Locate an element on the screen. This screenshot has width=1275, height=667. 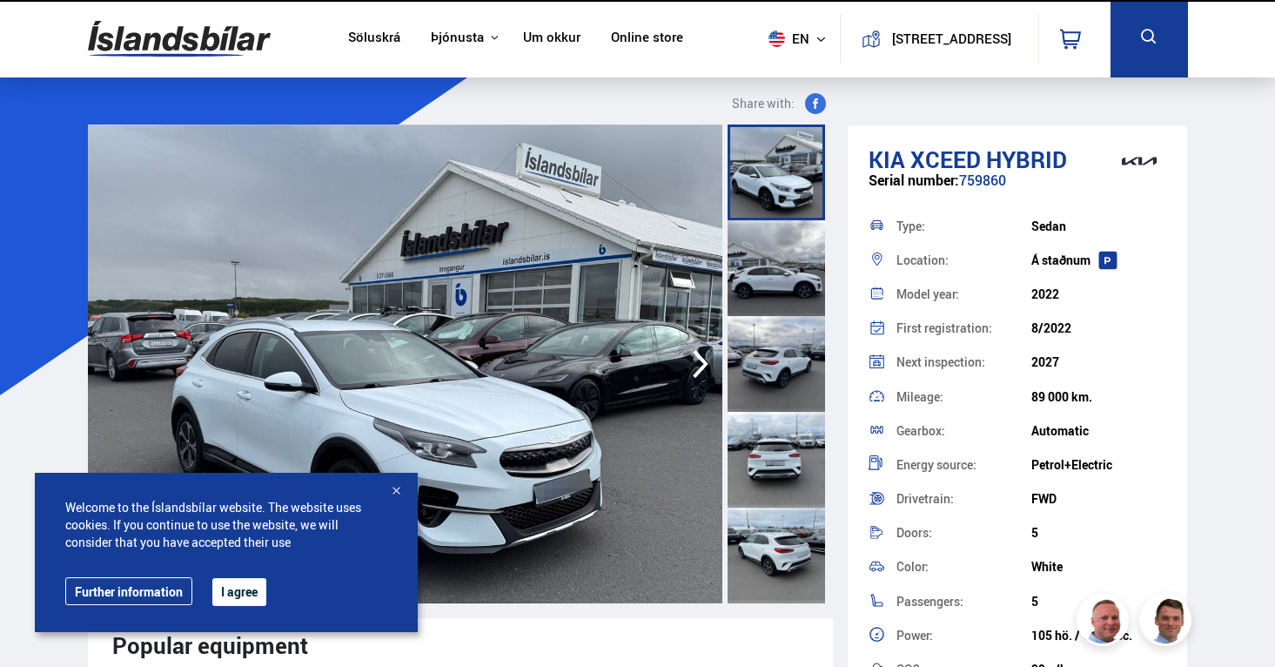
a: Um okkur is located at coordinates (552, 38).